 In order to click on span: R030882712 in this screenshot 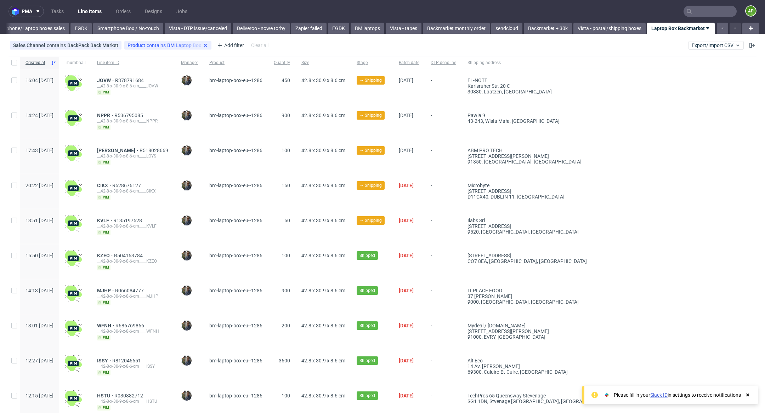, I will do `click(129, 396)`.